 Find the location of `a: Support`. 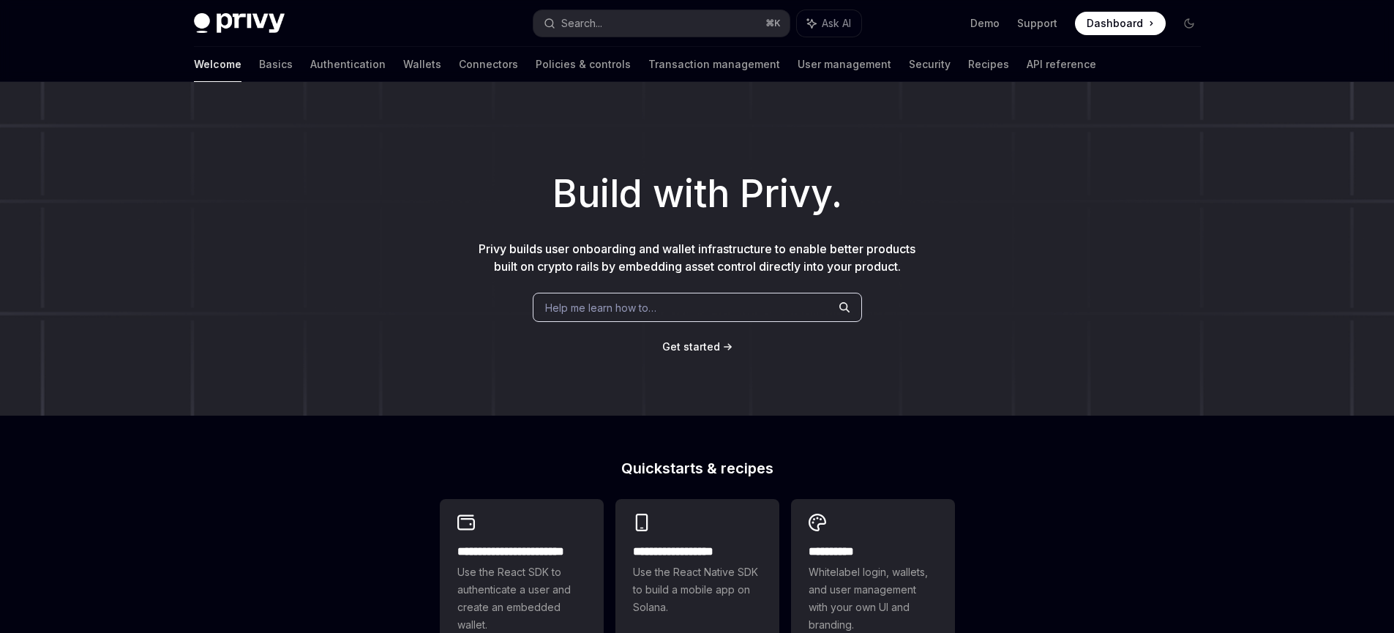

a: Support is located at coordinates (1037, 23).